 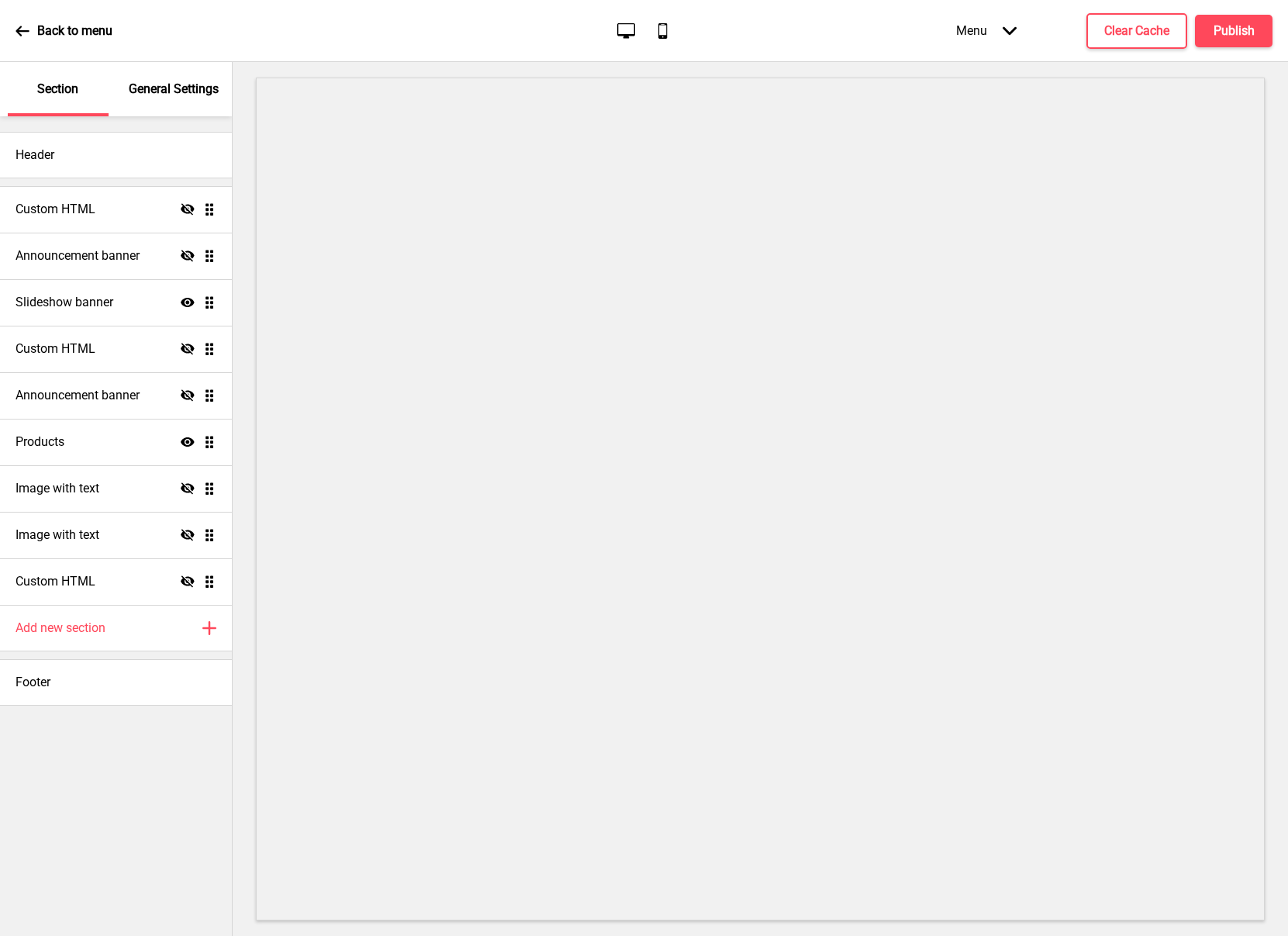 I want to click on h4: Clear Cache, so click(x=1137, y=31).